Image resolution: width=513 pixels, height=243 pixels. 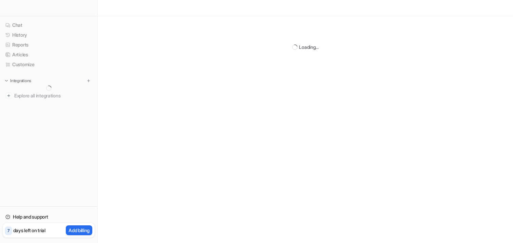 I want to click on a: History, so click(x=48, y=35).